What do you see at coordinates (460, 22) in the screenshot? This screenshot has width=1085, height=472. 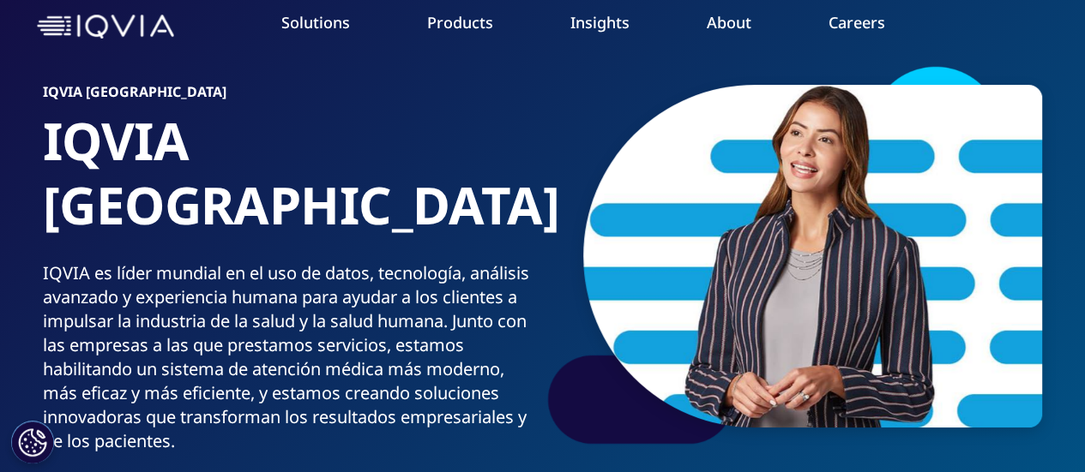 I see `a: Products` at bounding box center [460, 22].